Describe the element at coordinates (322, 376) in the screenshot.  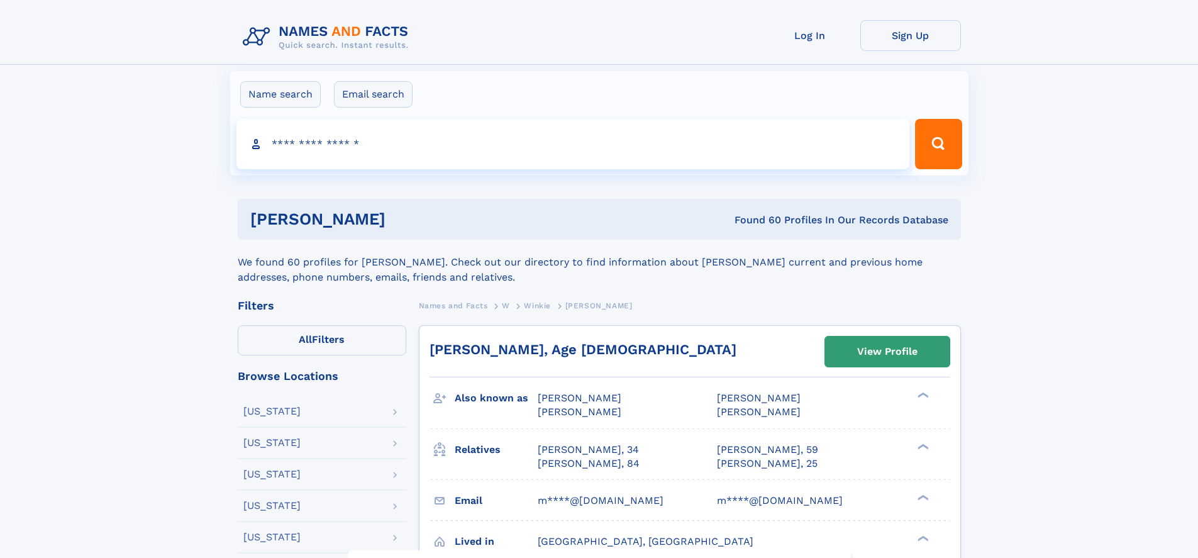
I see `div: Browse Locations` at that location.